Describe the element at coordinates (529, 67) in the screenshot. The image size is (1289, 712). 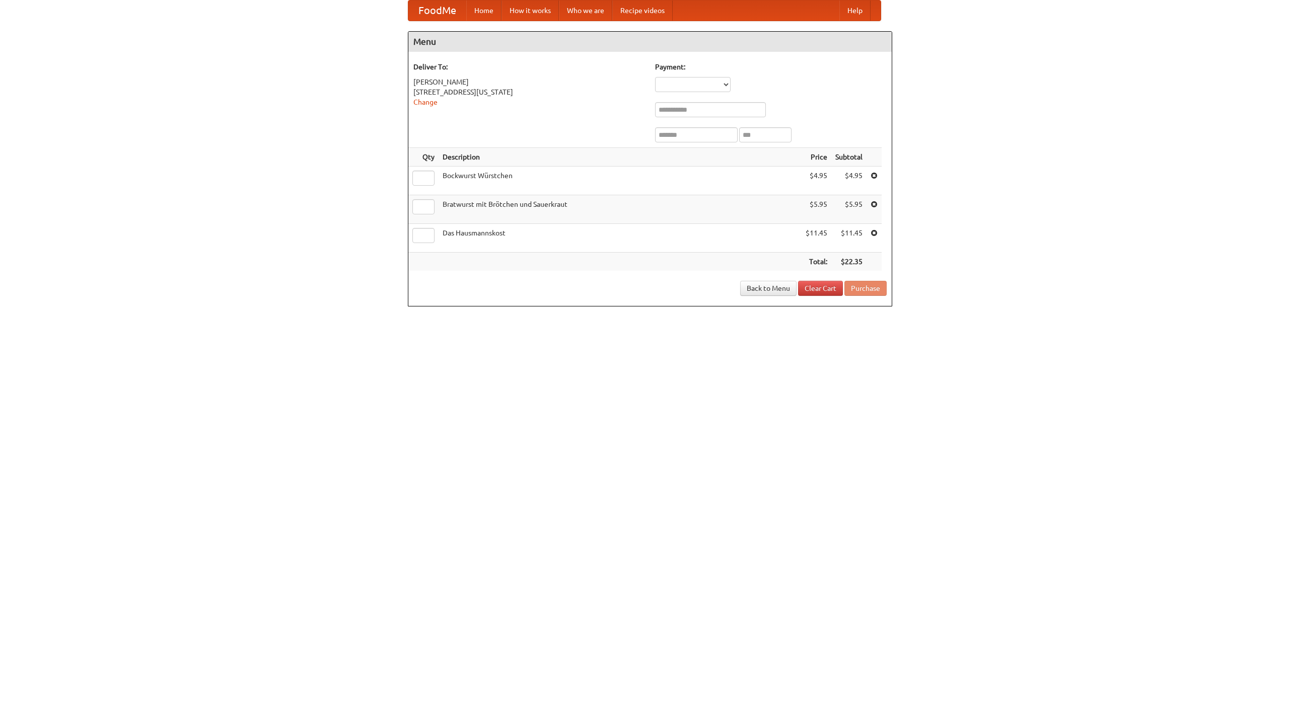
I see `h5: Deliver To:` at that location.